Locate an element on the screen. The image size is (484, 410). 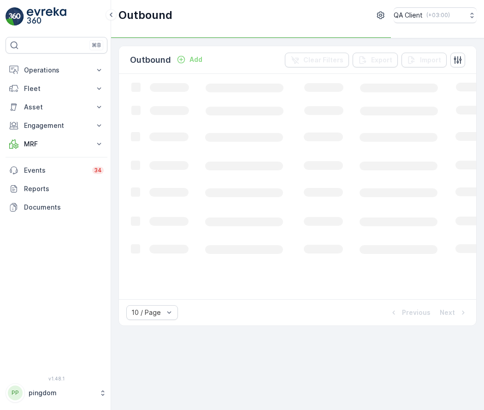
p: Clear Filters is located at coordinates (323, 60).